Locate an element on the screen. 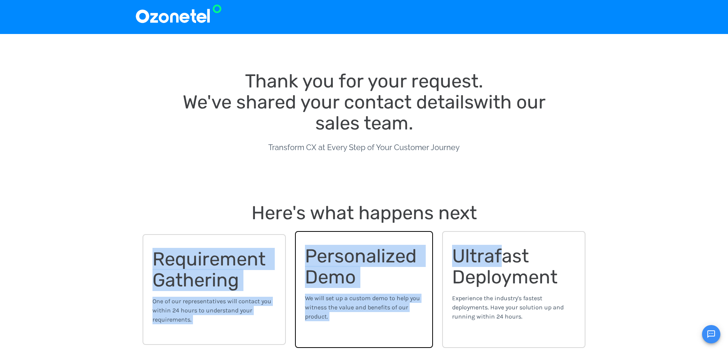  span: Thank you for your request. is located at coordinates (364, 81).